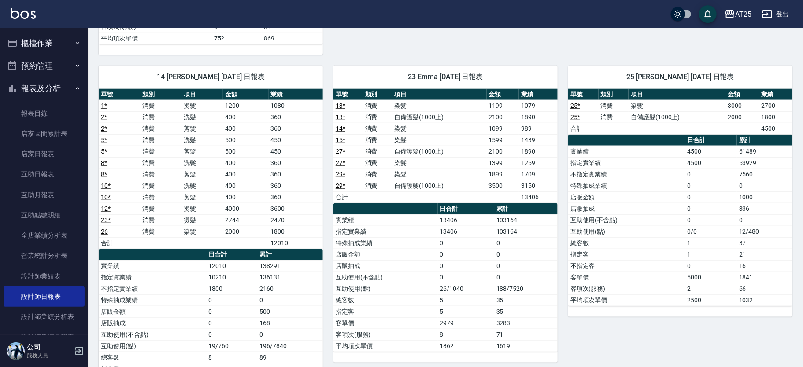 This screenshot has height=367, width=803. I want to click on td: 店販金額, so click(152, 312).